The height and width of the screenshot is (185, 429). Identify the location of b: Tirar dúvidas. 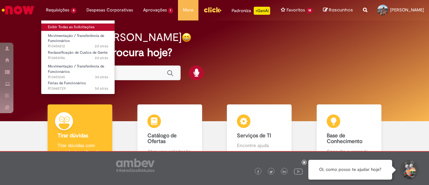
(73, 135).